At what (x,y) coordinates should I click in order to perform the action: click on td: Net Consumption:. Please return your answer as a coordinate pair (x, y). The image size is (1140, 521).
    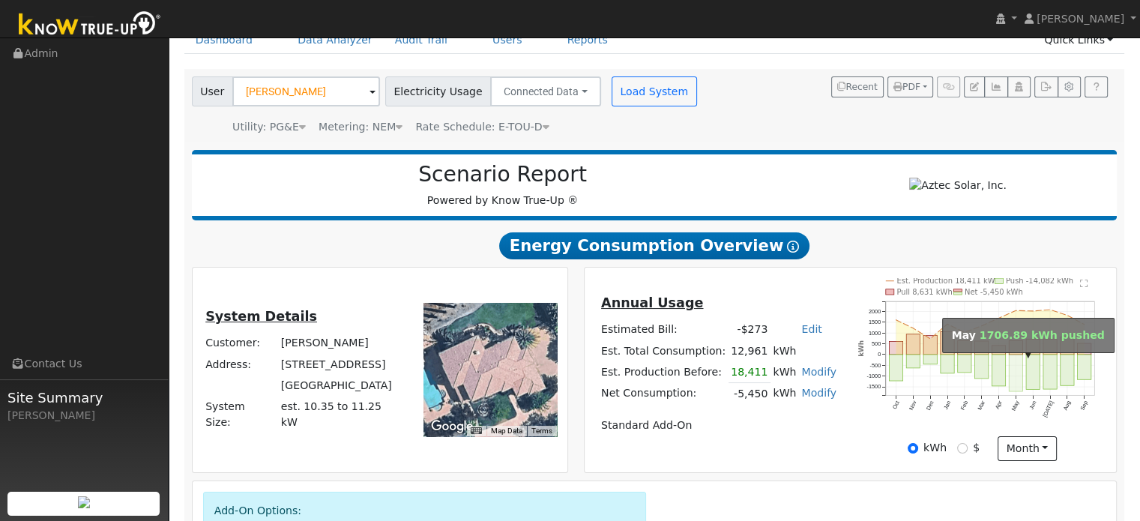
    Looking at the image, I should click on (663, 394).